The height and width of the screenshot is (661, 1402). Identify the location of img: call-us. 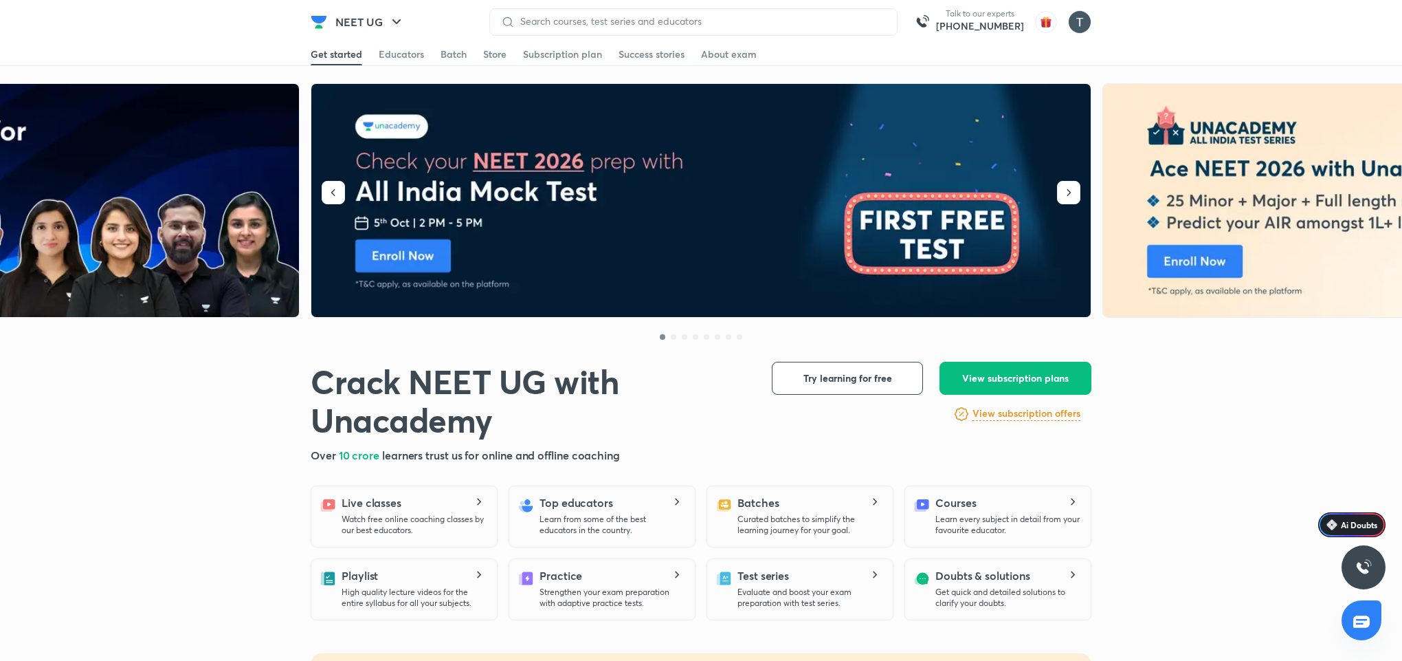
(922, 22).